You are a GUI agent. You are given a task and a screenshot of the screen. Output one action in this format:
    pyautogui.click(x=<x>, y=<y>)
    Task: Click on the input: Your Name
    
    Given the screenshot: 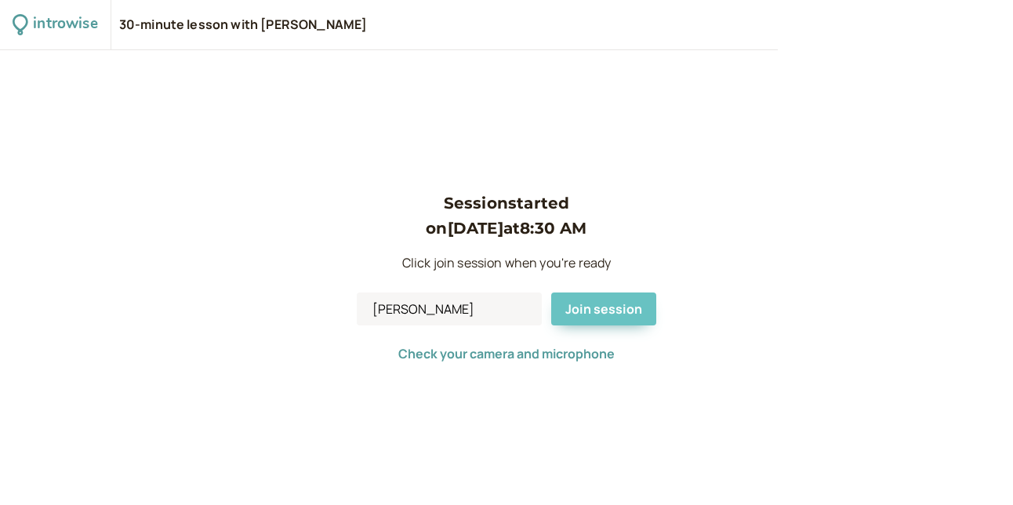 What is the action you would take?
    pyautogui.click(x=449, y=309)
    